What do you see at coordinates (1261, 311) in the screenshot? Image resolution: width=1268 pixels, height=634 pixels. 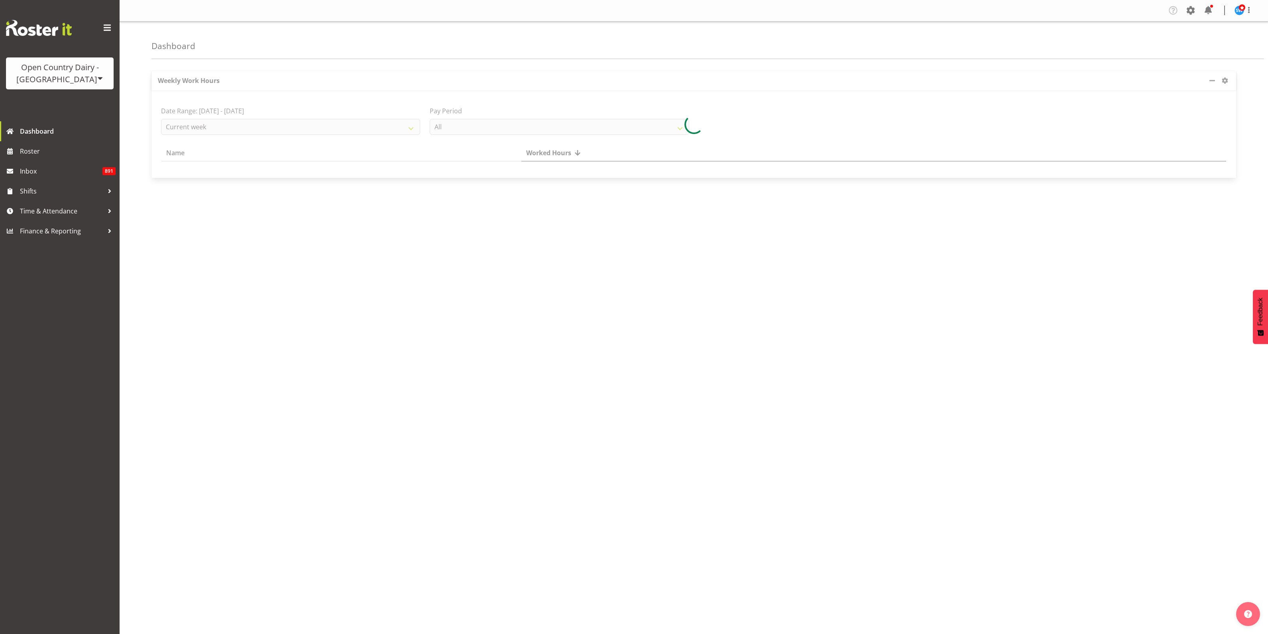 I see `span: Feedback` at bounding box center [1261, 311].